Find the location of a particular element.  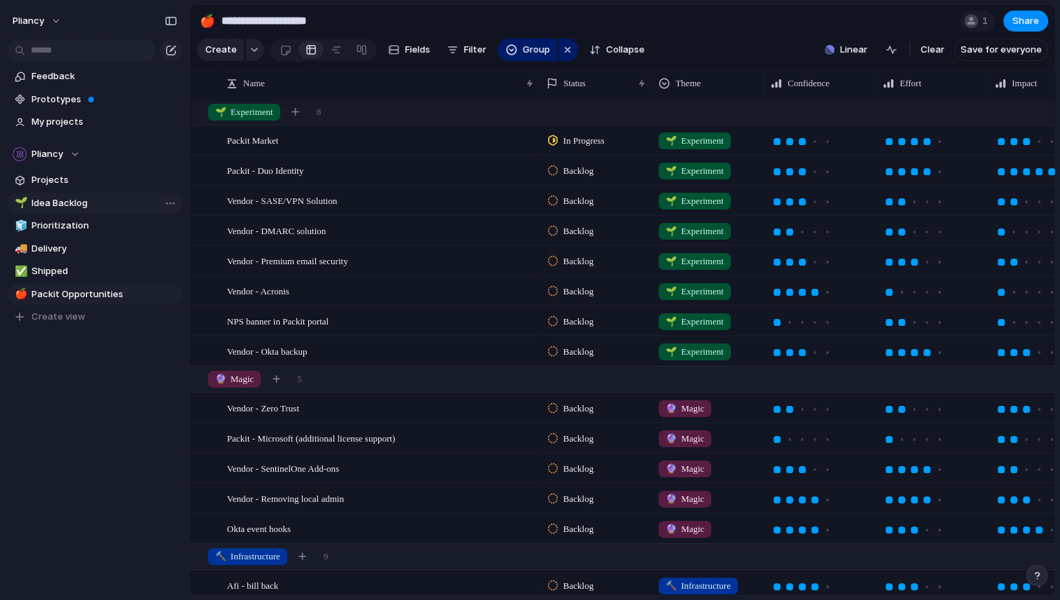

span: Delivery is located at coordinates (104, 249).